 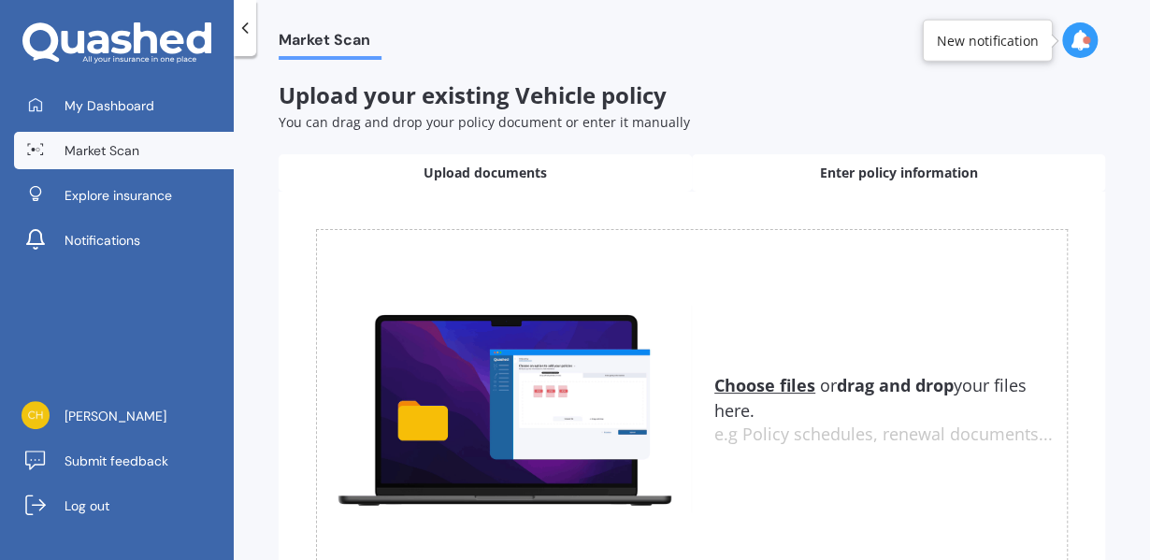 I want to click on span: Explore insurance, so click(x=118, y=195).